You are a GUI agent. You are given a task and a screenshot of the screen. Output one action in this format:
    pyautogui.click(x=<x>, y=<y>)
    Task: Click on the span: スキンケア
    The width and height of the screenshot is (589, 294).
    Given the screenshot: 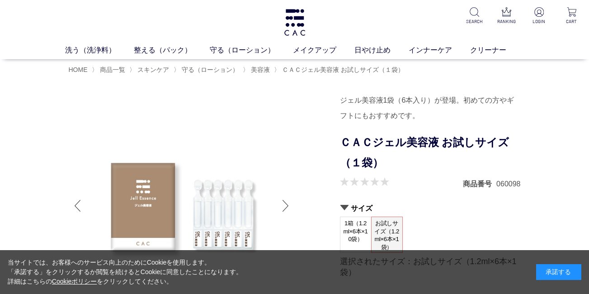 What is the action you would take?
    pyautogui.click(x=153, y=70)
    